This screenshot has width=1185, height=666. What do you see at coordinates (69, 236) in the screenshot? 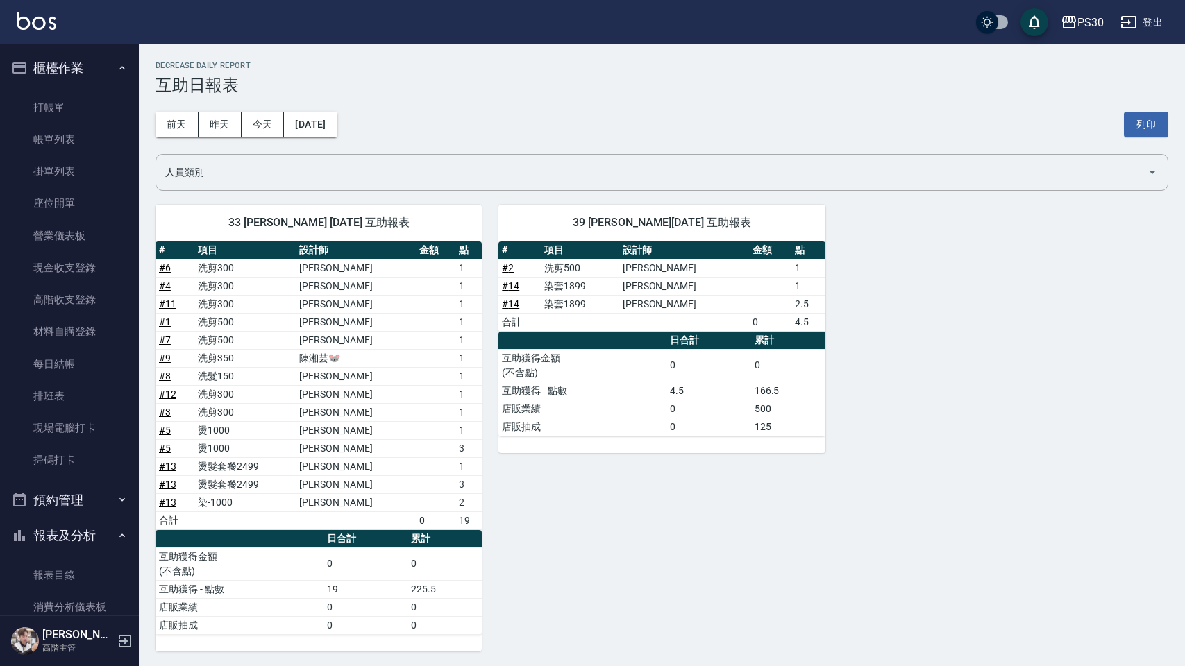
I see `a: 營業儀表板` at bounding box center [69, 236].